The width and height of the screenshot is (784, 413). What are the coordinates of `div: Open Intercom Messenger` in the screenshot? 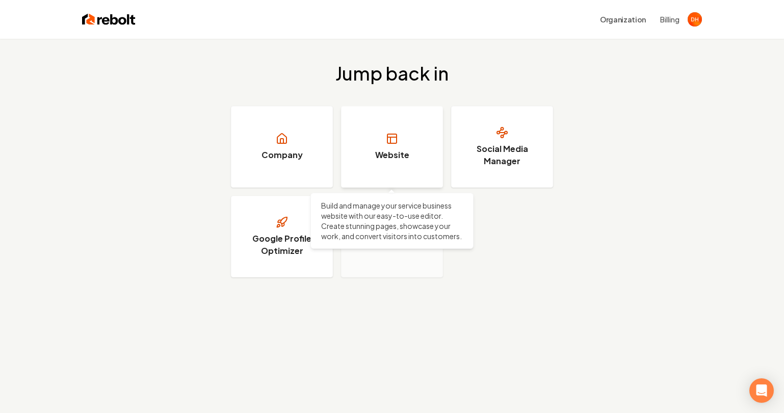 It's located at (761, 390).